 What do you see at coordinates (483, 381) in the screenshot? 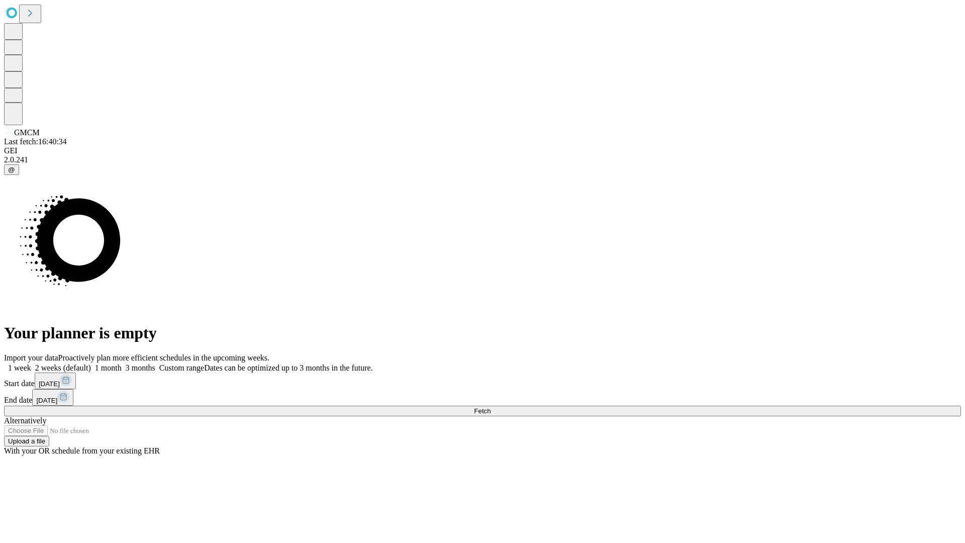
I see `div: Start date` at bounding box center [483, 381].